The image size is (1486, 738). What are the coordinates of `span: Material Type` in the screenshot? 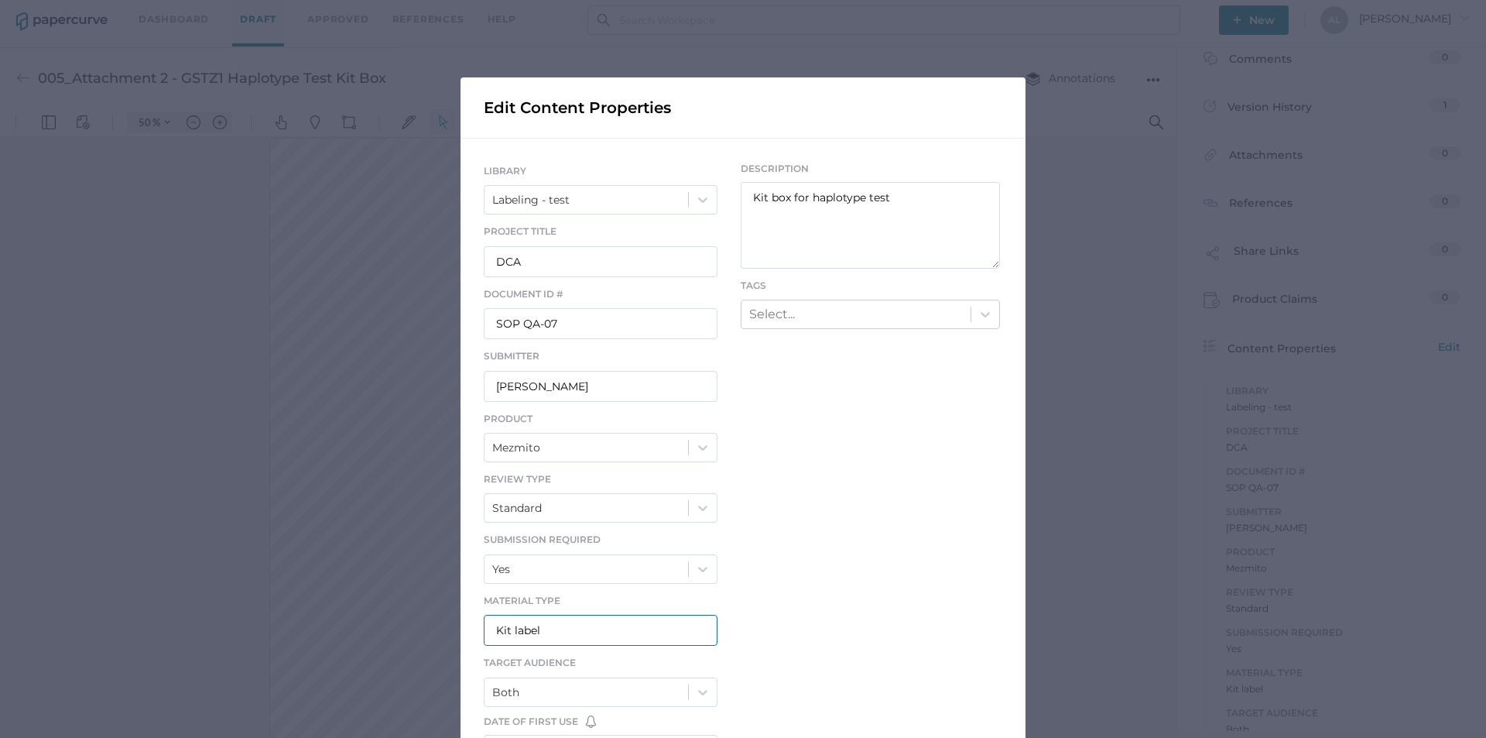 It's located at (522, 600).